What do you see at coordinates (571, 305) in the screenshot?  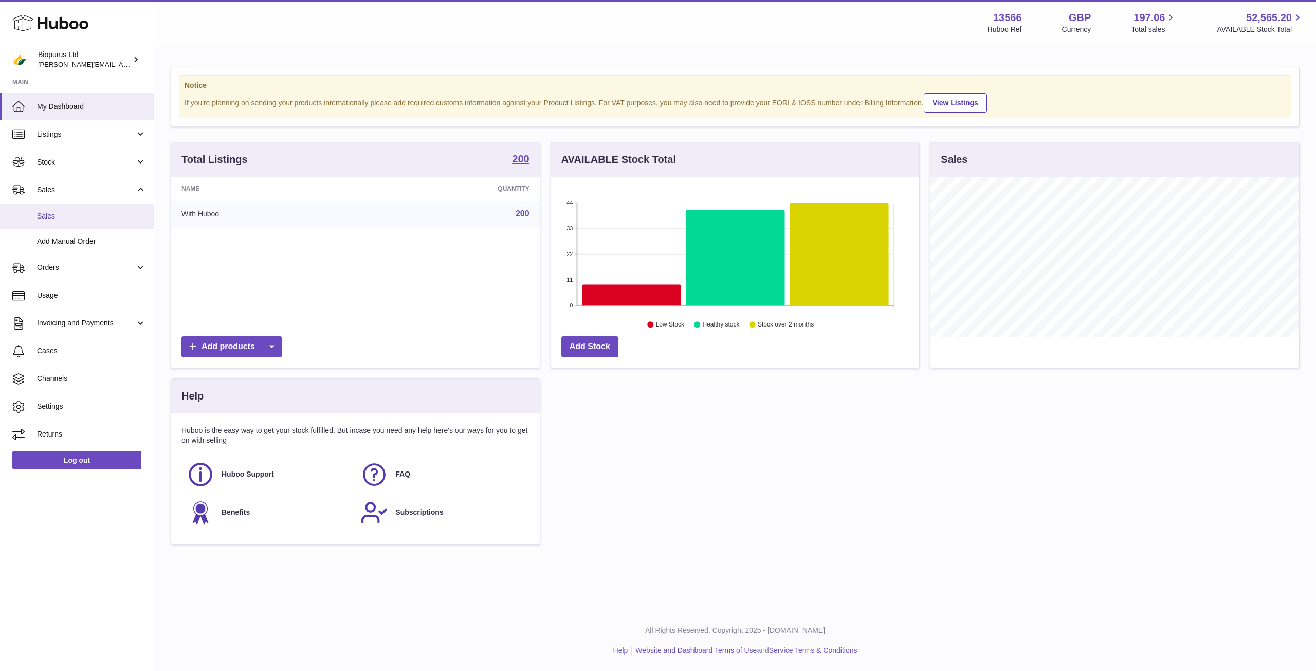 I see `text: 0` at bounding box center [571, 305].